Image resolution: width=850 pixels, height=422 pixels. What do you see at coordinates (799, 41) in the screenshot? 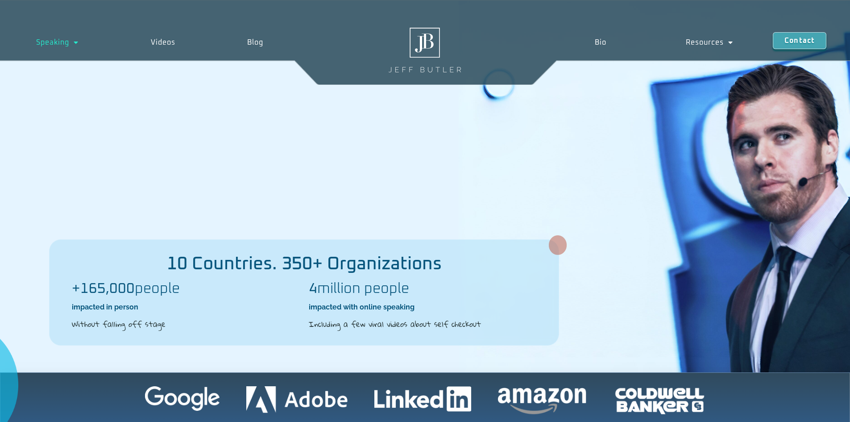
I see `a: Contact` at bounding box center [799, 41].